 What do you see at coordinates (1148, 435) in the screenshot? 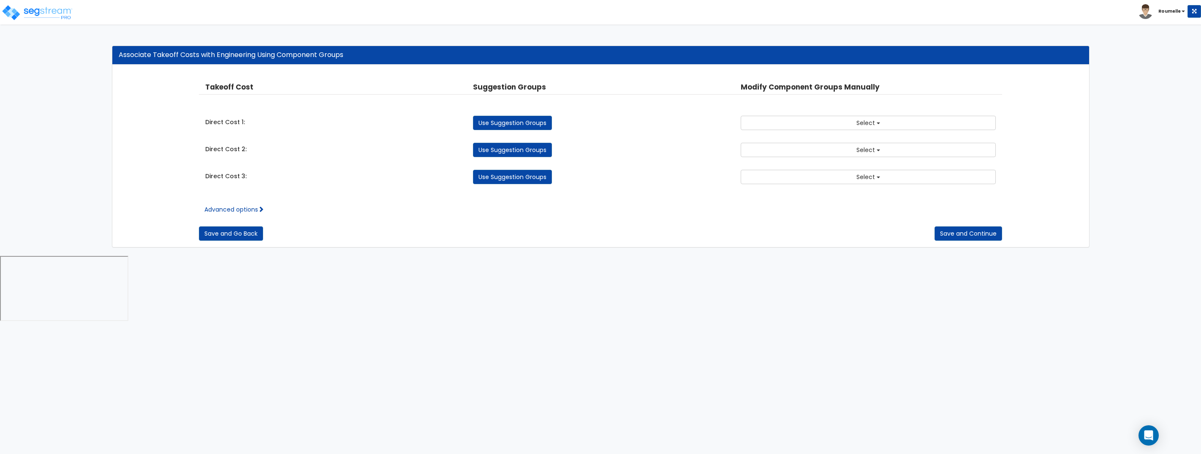
I see `div: Open Intercom Messenger` at bounding box center [1148, 435].